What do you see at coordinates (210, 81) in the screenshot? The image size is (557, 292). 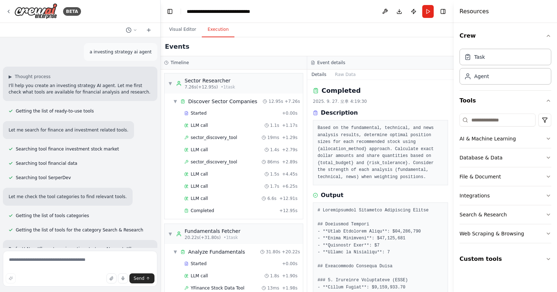 I see `div: Sector Researcher` at bounding box center [210, 81].